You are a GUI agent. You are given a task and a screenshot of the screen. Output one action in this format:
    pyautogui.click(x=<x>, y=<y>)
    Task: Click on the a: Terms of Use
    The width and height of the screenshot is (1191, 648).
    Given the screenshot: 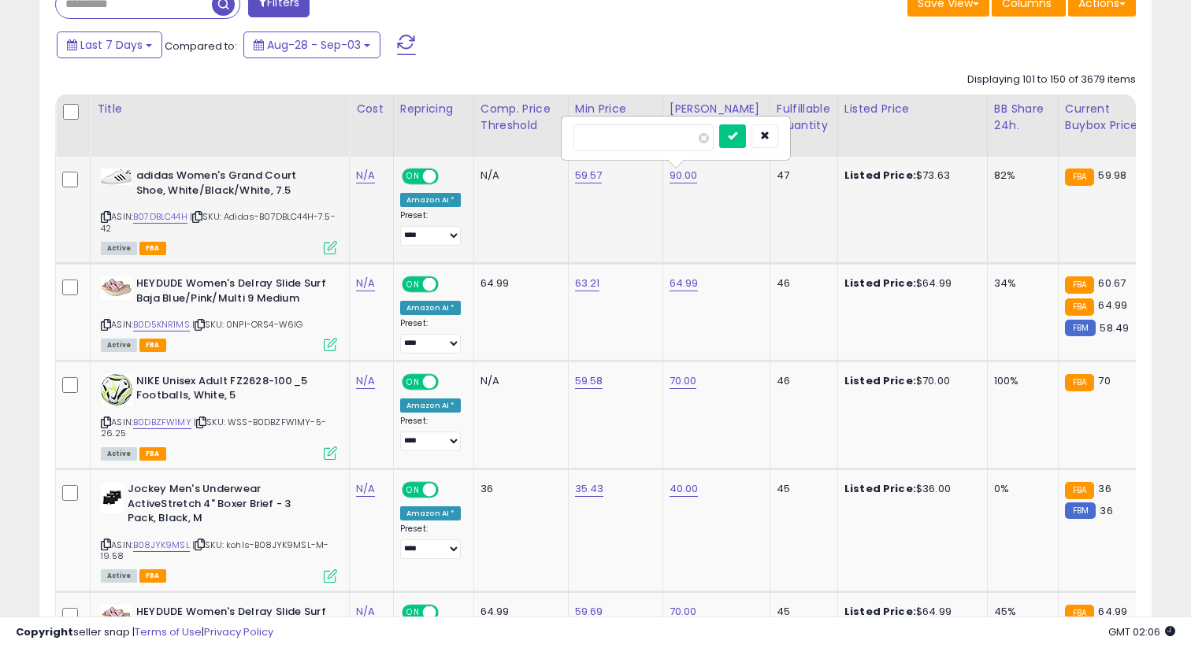 What is the action you would take?
    pyautogui.click(x=168, y=632)
    